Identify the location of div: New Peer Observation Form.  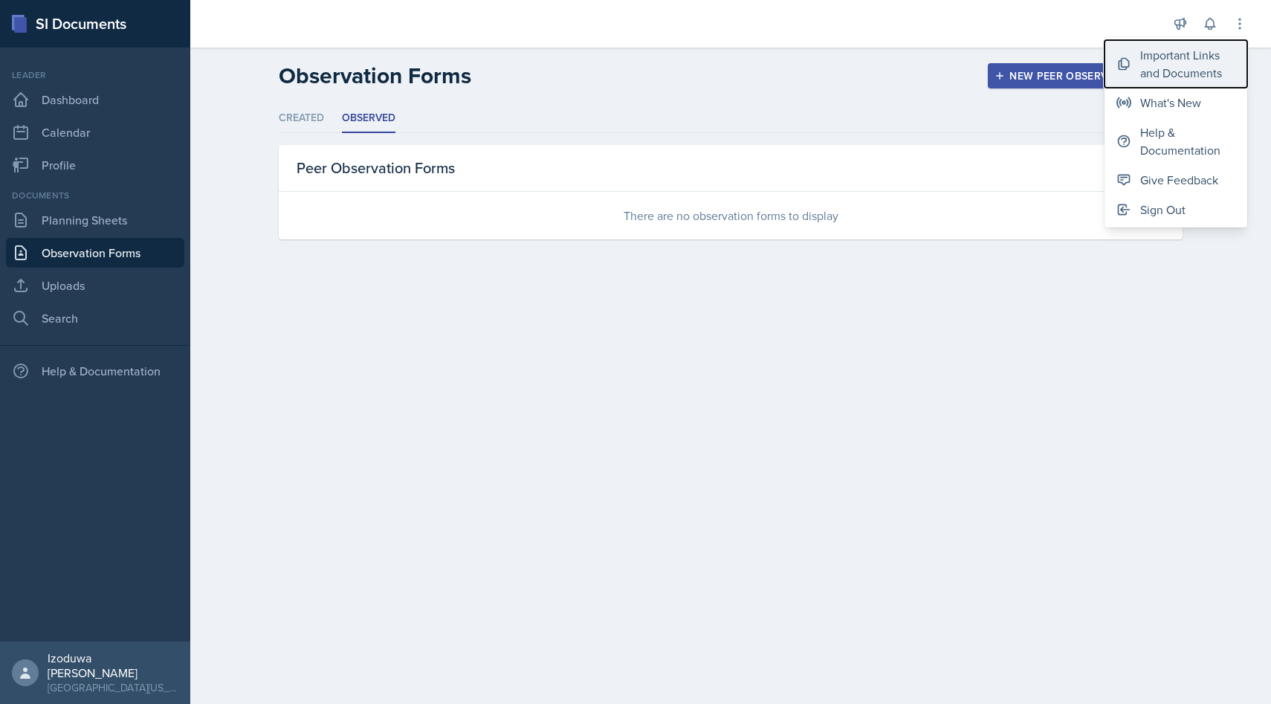
(1085, 76).